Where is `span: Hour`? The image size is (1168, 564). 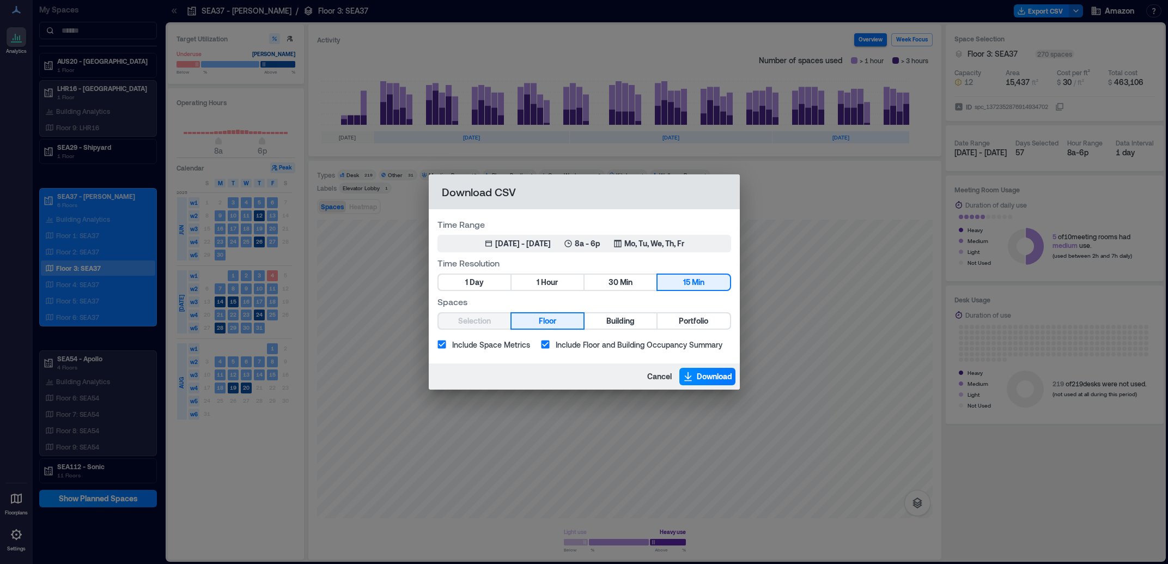
span: Hour is located at coordinates (549, 282).